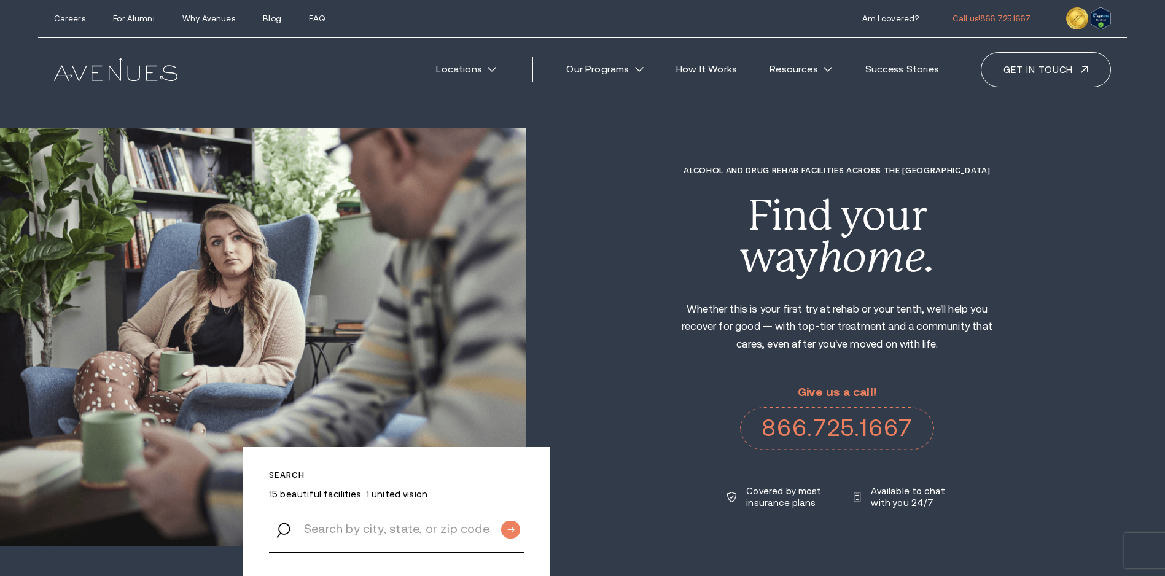 The width and height of the screenshot is (1165, 576). What do you see at coordinates (208, 18) in the screenshot?
I see `a: Why Avenues` at bounding box center [208, 18].